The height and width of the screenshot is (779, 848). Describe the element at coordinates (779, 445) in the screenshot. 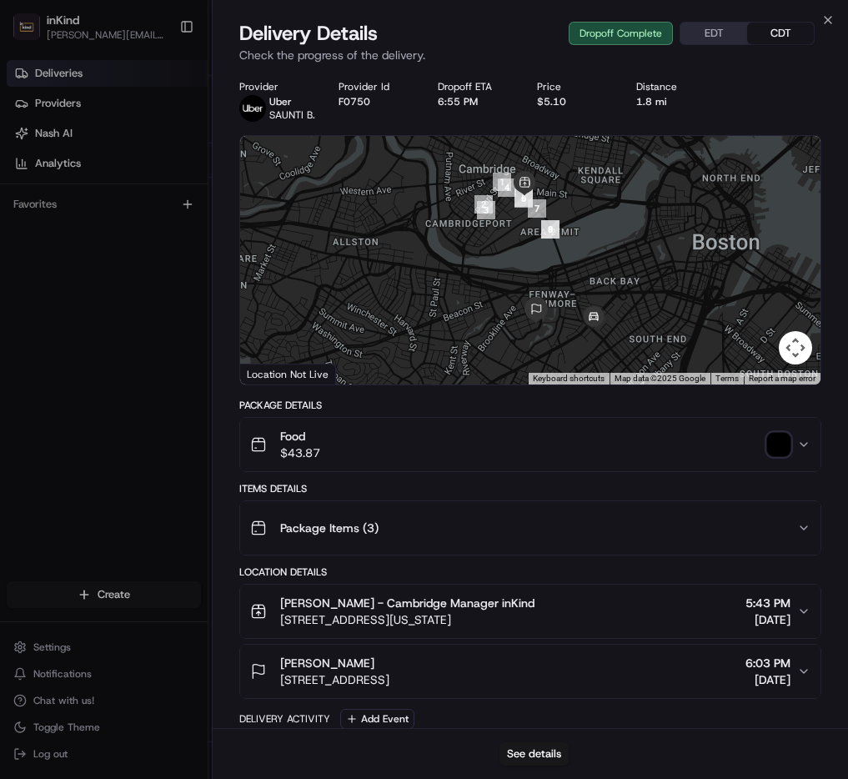

I see `img: photo_proof_of_delivery image` at that location.